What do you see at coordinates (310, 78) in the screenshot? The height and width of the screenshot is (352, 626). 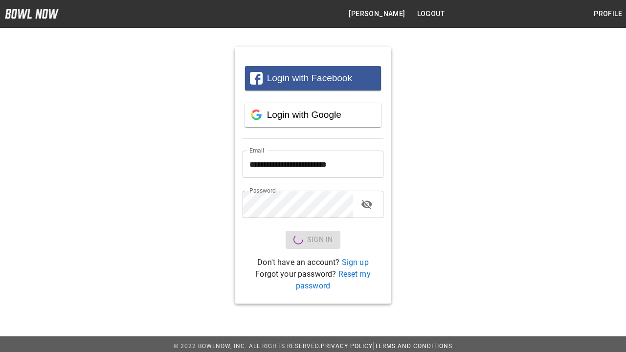 I see `span: Login with Facebook` at bounding box center [310, 78].